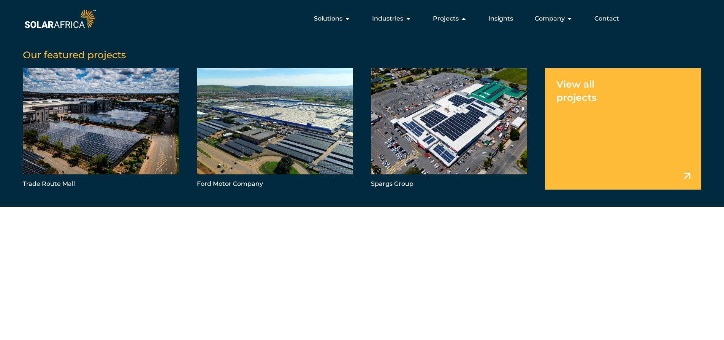 The width and height of the screenshot is (724, 340). I want to click on a: Contact, so click(607, 19).